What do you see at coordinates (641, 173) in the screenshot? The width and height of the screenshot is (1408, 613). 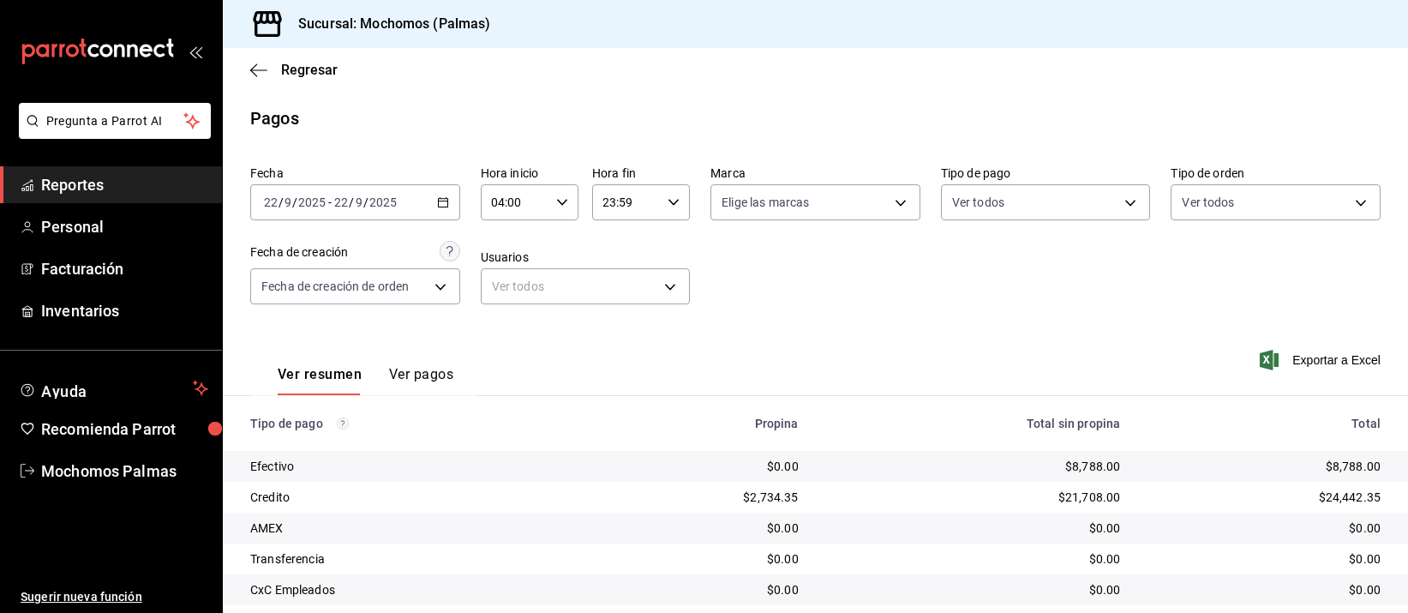 I see `label: Hora fin` at bounding box center [641, 173].